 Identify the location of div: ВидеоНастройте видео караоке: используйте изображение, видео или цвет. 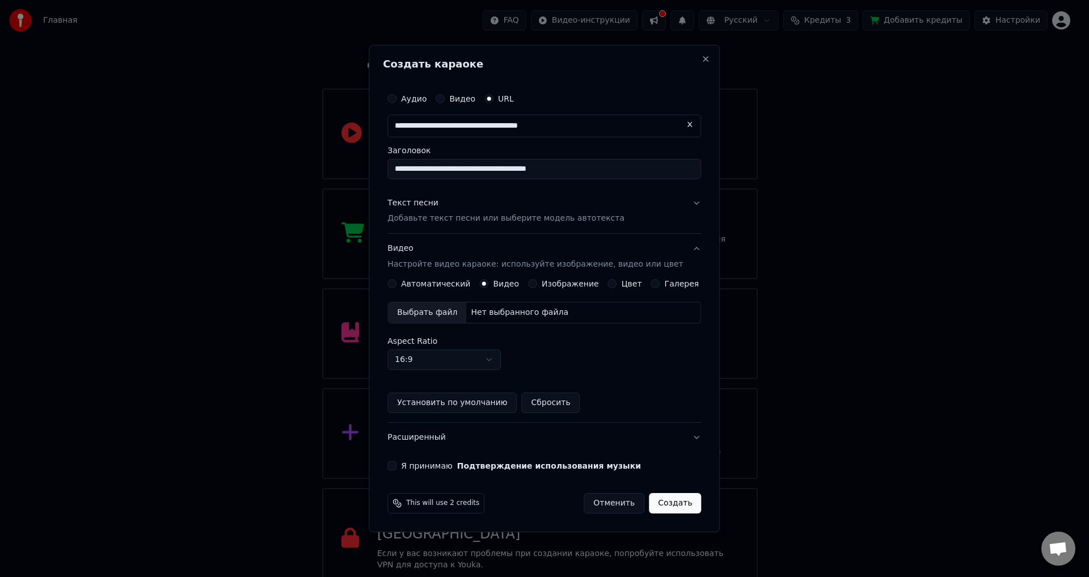
(544, 350).